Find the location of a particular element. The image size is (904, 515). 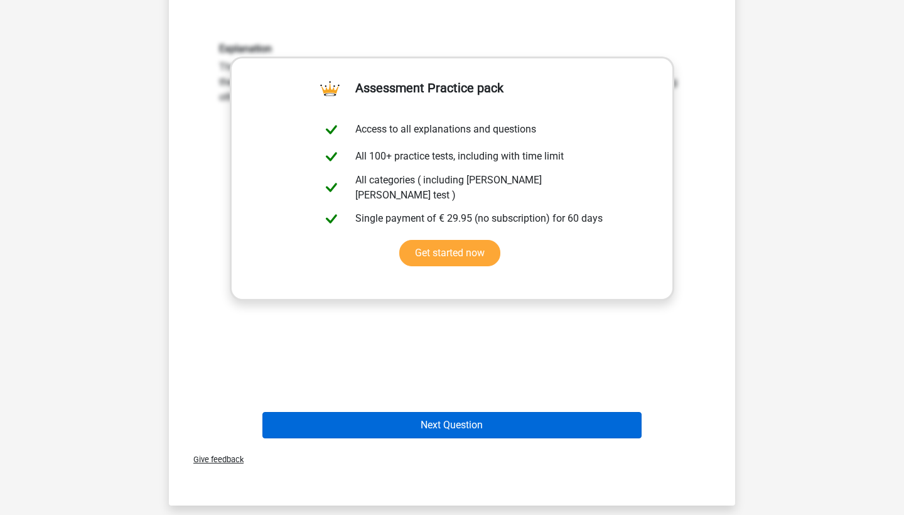

span: Give feedback is located at coordinates (213, 459).